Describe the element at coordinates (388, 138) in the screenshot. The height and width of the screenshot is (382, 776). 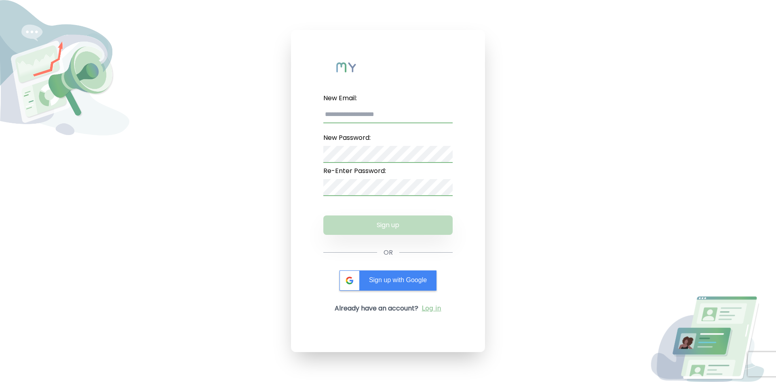
I see `label: New Password:` at that location.